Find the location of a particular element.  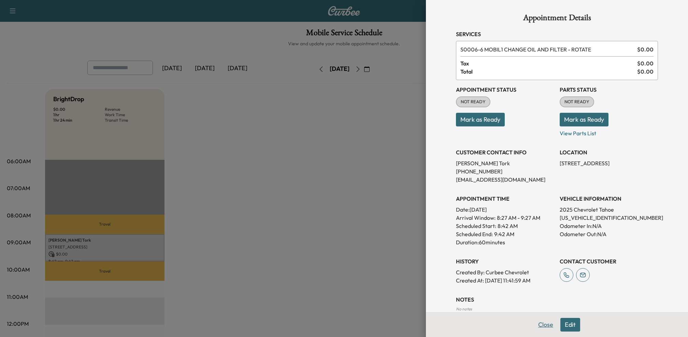

h1: Appointment Details is located at coordinates (557, 19).